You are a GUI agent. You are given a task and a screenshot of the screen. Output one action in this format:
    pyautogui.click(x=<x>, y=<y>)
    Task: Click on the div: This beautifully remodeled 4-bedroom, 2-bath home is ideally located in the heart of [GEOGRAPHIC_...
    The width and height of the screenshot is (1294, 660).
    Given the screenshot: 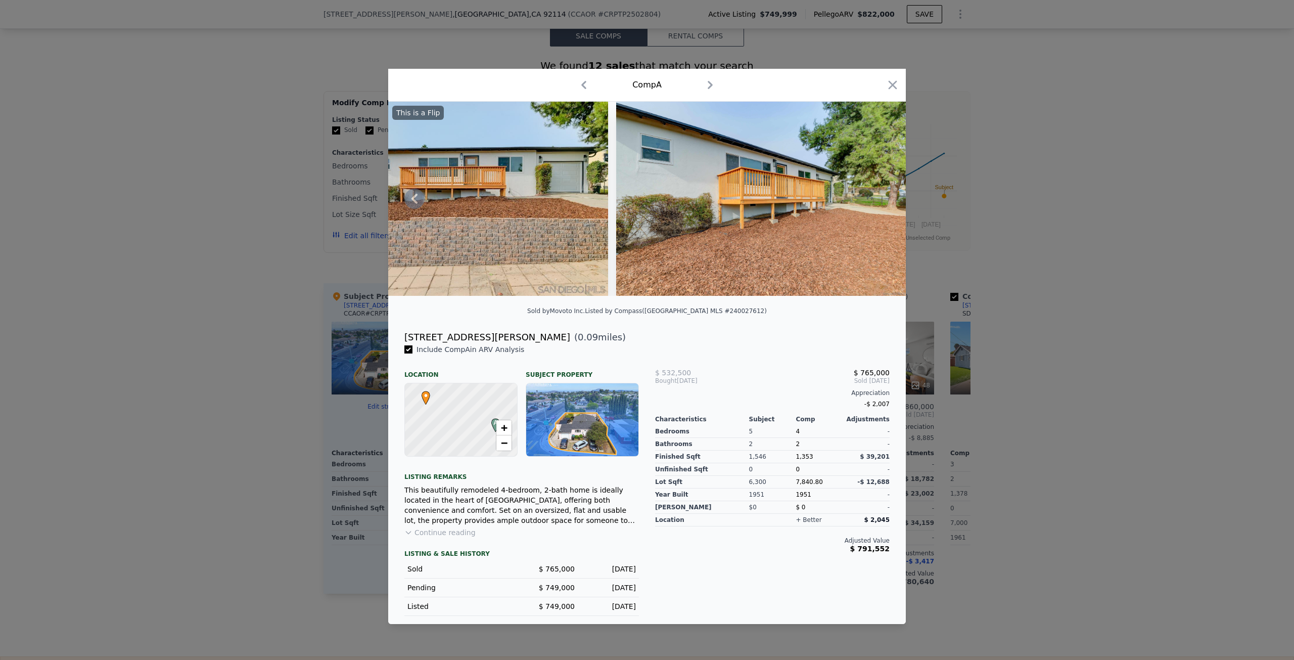 What is the action you would take?
    pyautogui.click(x=522, y=505)
    